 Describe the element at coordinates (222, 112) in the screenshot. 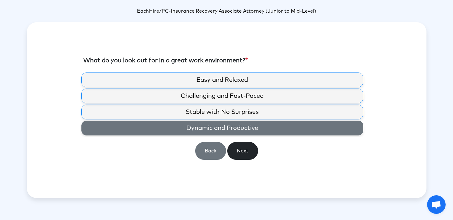

I see `label: Stable with No Surprises` at that location.